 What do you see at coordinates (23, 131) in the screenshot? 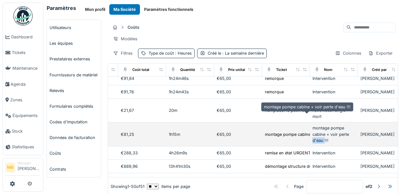
I see `a: Stock` at bounding box center [23, 131].